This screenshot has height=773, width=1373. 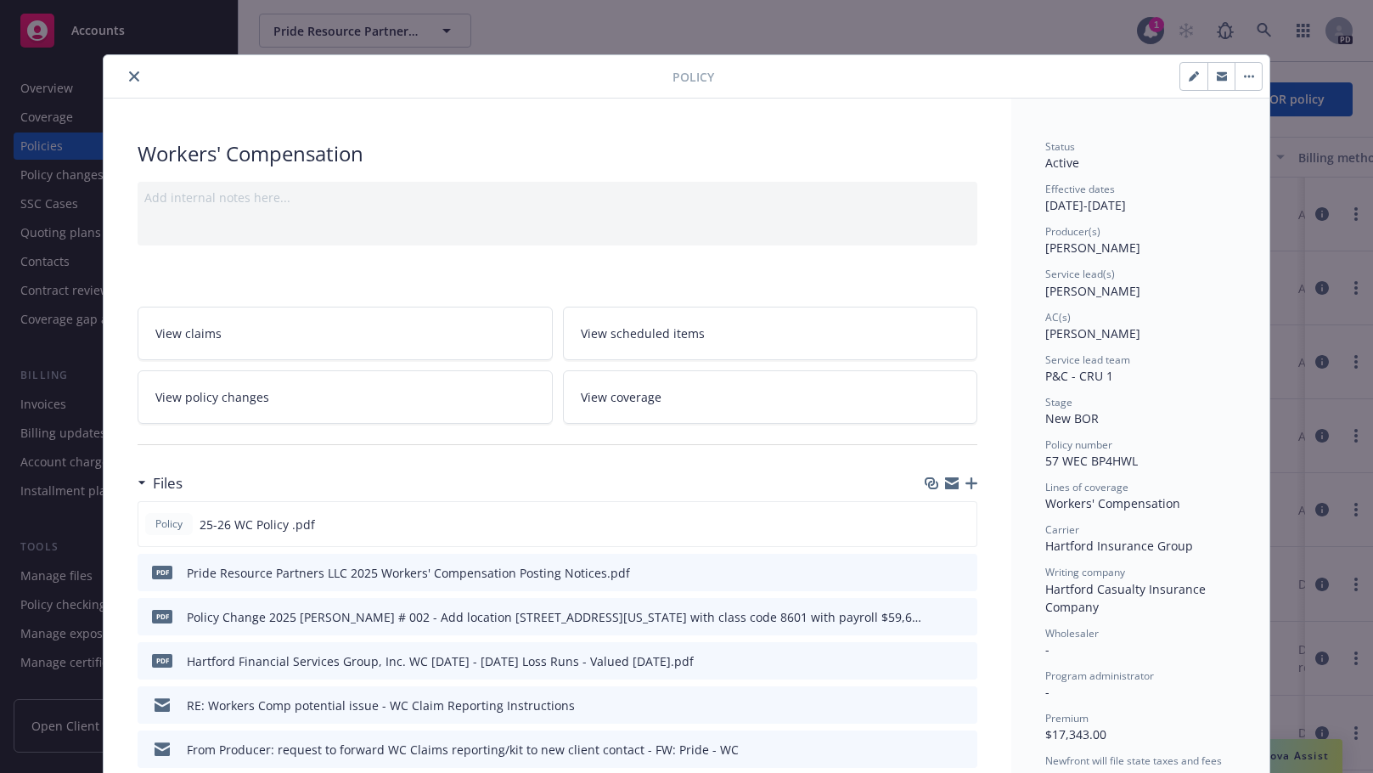 I want to click on a: View claims, so click(x=345, y=333).